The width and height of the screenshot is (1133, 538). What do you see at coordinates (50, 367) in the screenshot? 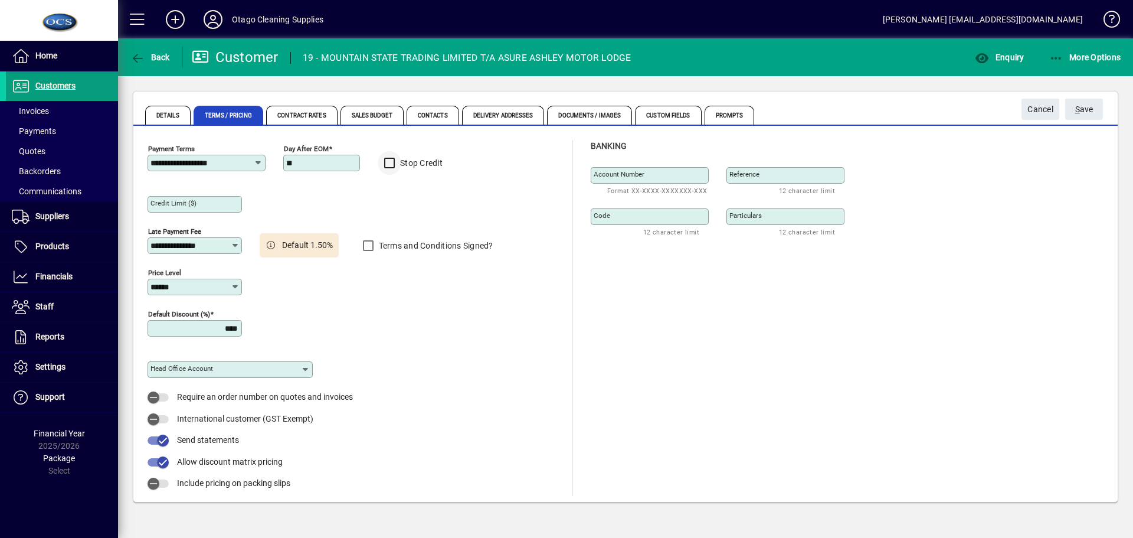
I see `span: Settings` at bounding box center [50, 367].